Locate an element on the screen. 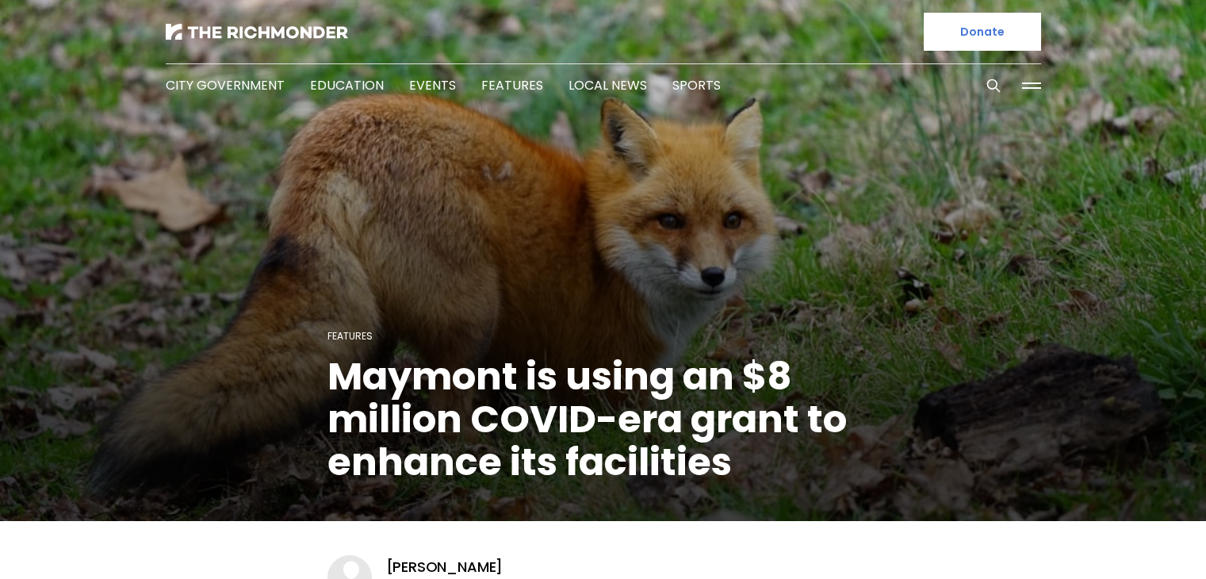 This screenshot has width=1206, height=579. h1: Maymont is using an $8 million COVID-era grant to enhance its facilities is located at coordinates (603, 419).